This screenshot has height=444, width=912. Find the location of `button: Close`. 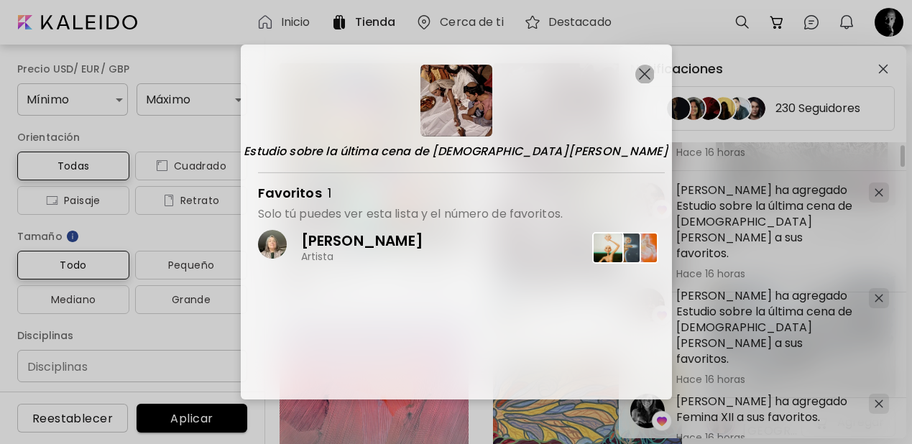

button: Close is located at coordinates (645, 74).